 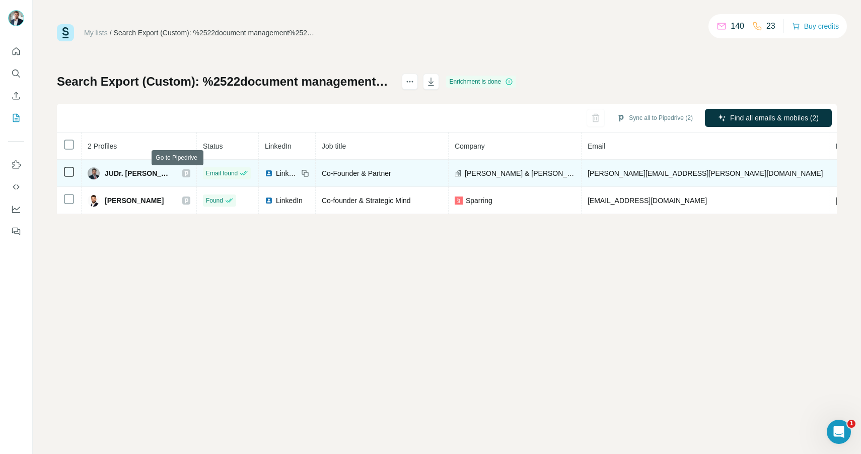 I want to click on span: Mobile, so click(x=846, y=146).